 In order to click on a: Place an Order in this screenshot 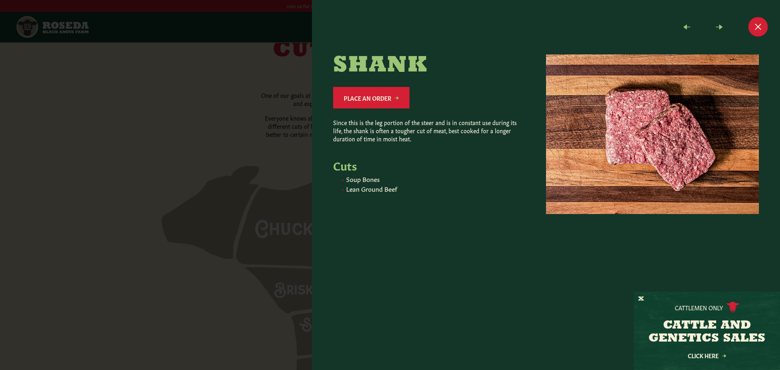, I will do `click(371, 98)`.